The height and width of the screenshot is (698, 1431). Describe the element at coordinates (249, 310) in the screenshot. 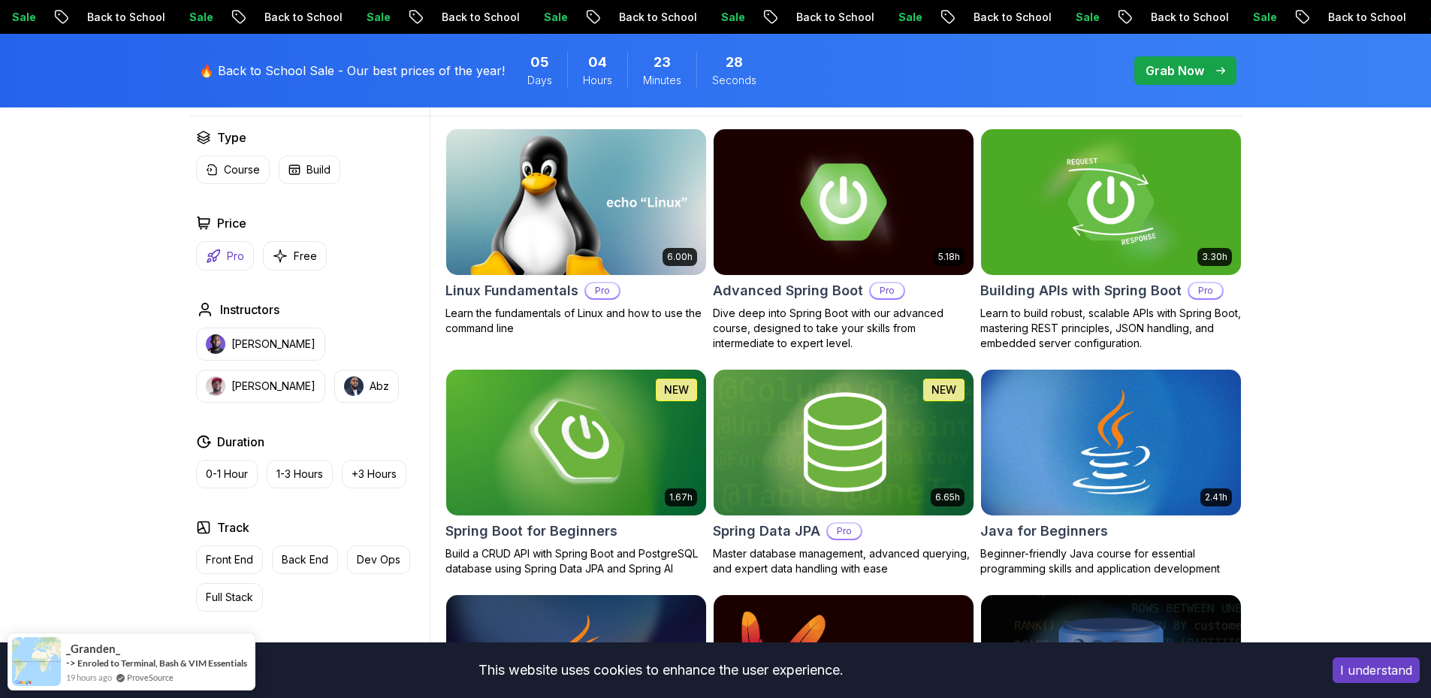

I see `h2: Instructors` at that location.